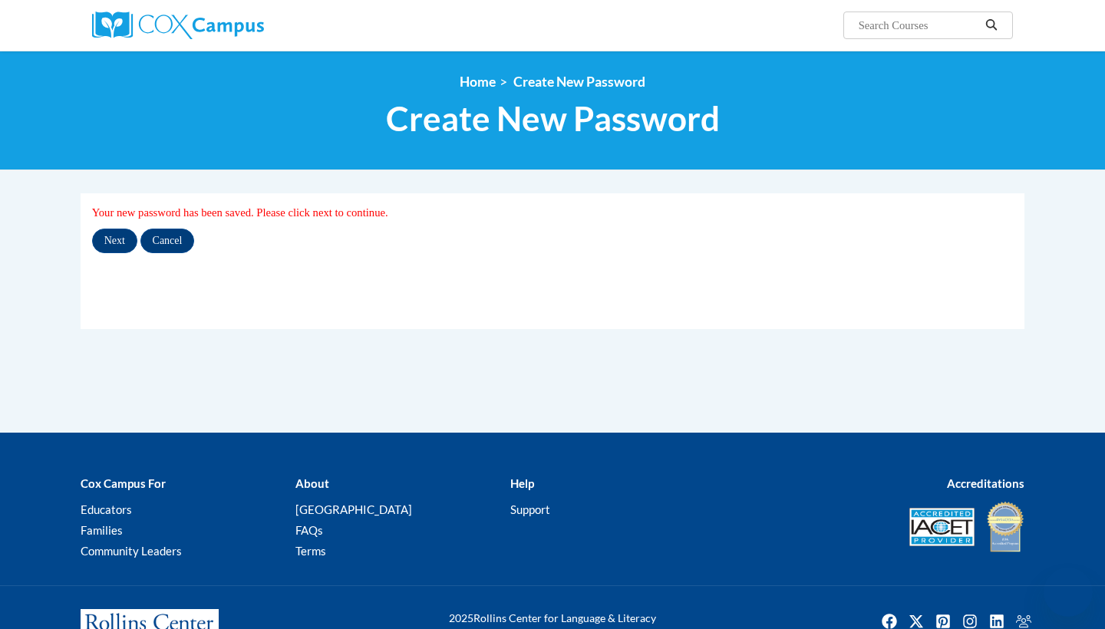  Describe the element at coordinates (985, 483) in the screenshot. I see `b: Accreditations` at that location.